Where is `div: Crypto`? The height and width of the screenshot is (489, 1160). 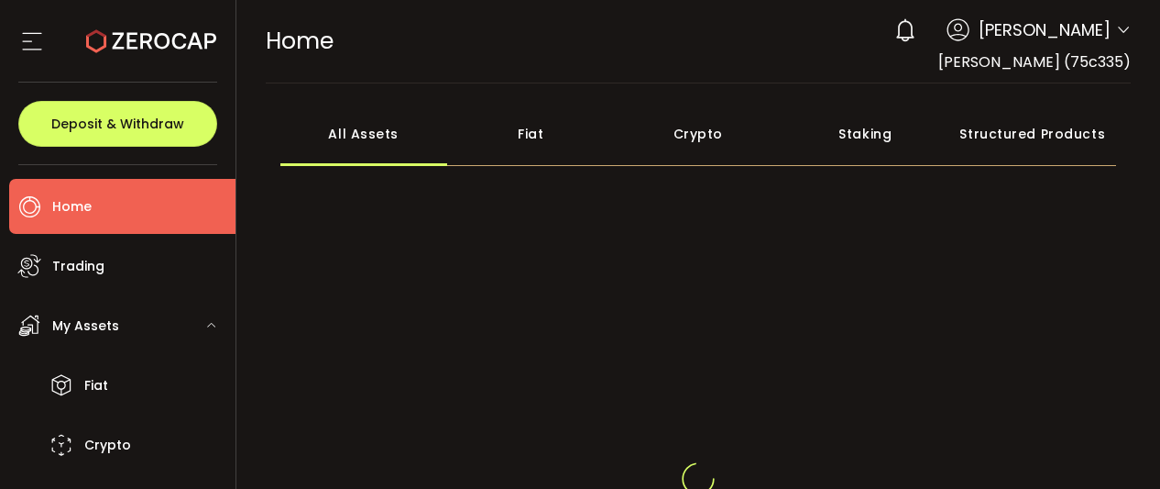 div: Crypto is located at coordinates (698, 134).